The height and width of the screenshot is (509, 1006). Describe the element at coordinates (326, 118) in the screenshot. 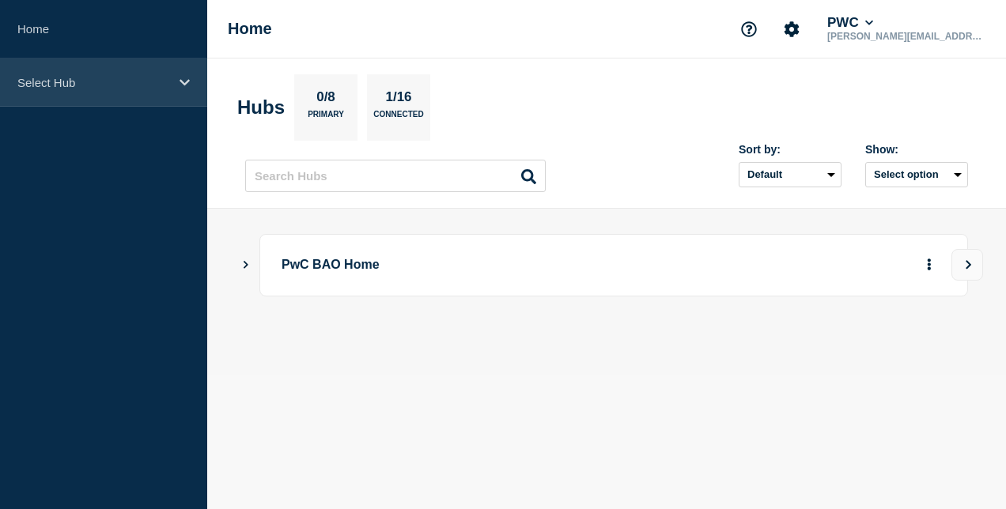

I see `p: Primary` at that location.